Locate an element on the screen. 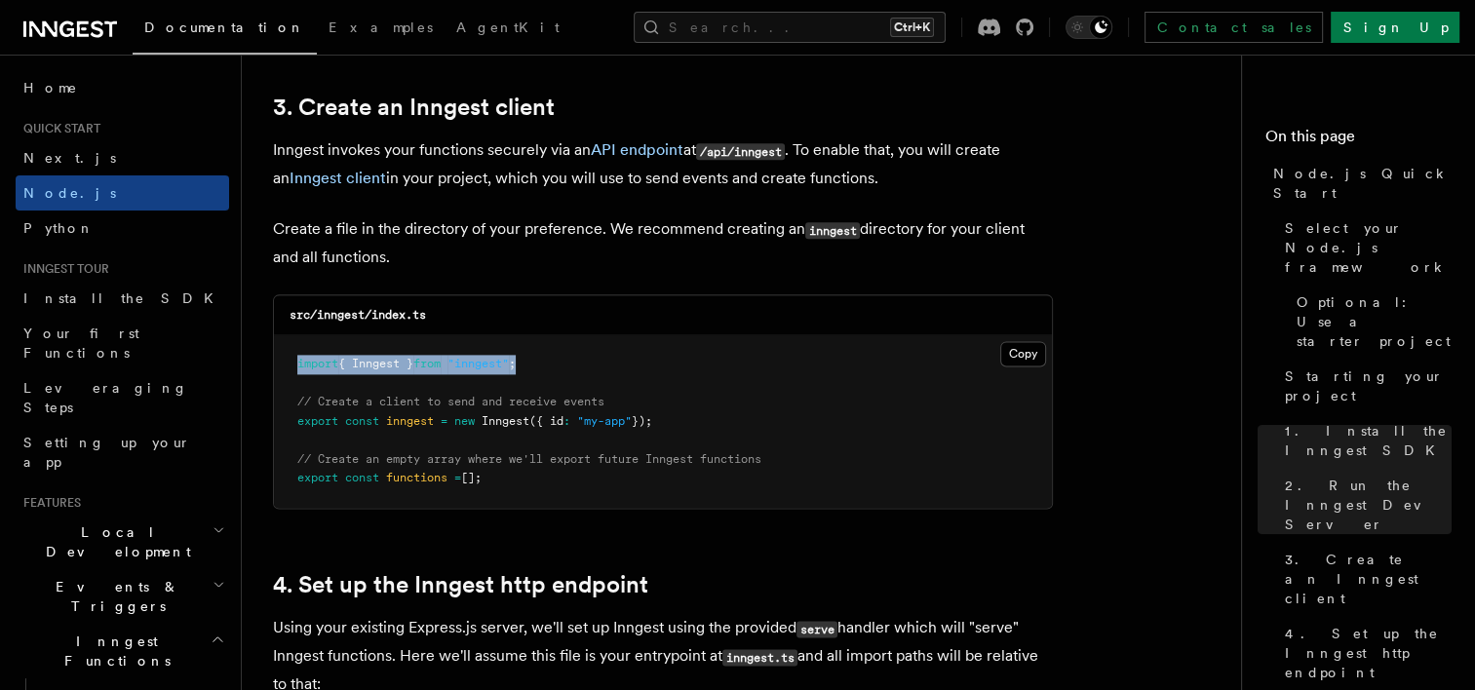  span: Home is located at coordinates (51, 88).